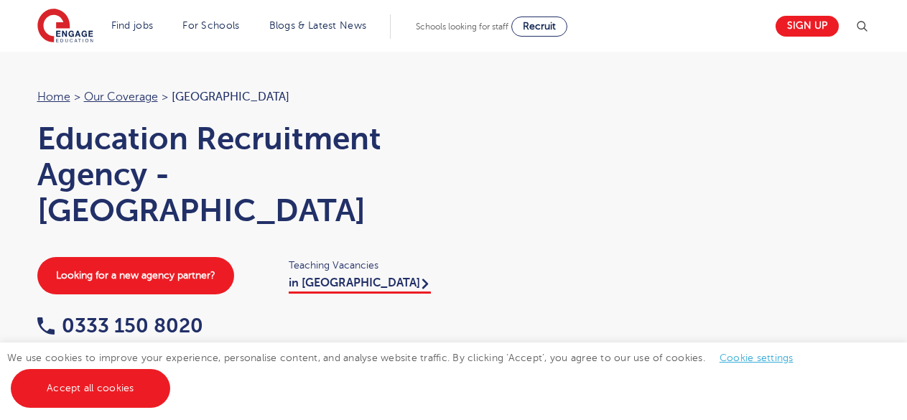 This screenshot has height=420, width=907. I want to click on img: Engage Education, so click(65, 27).